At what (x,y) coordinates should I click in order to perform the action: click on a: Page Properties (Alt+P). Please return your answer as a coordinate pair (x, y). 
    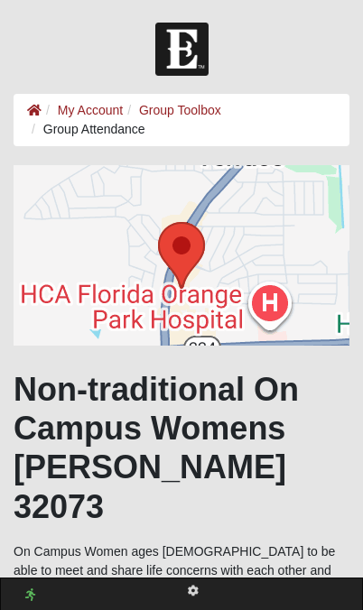
    Looking at the image, I should click on (193, 591).